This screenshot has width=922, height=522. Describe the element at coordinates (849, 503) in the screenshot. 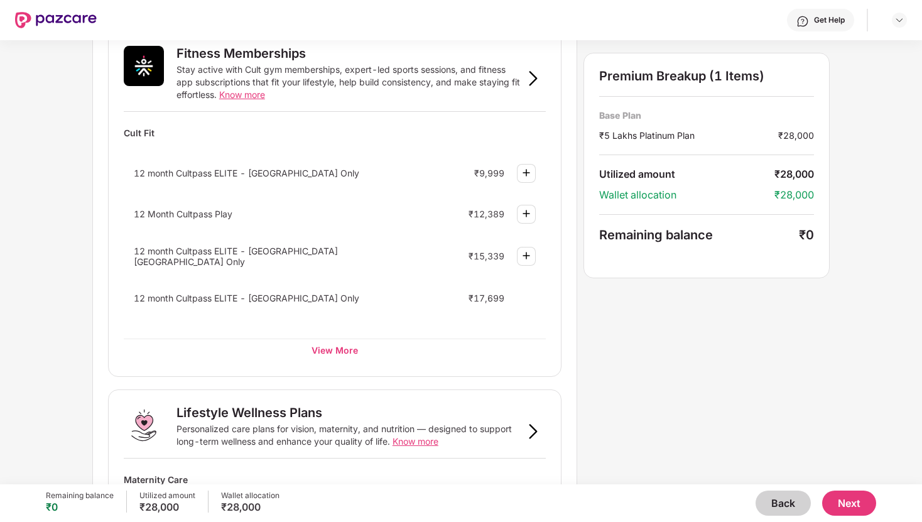

I see `button: Next` at that location.